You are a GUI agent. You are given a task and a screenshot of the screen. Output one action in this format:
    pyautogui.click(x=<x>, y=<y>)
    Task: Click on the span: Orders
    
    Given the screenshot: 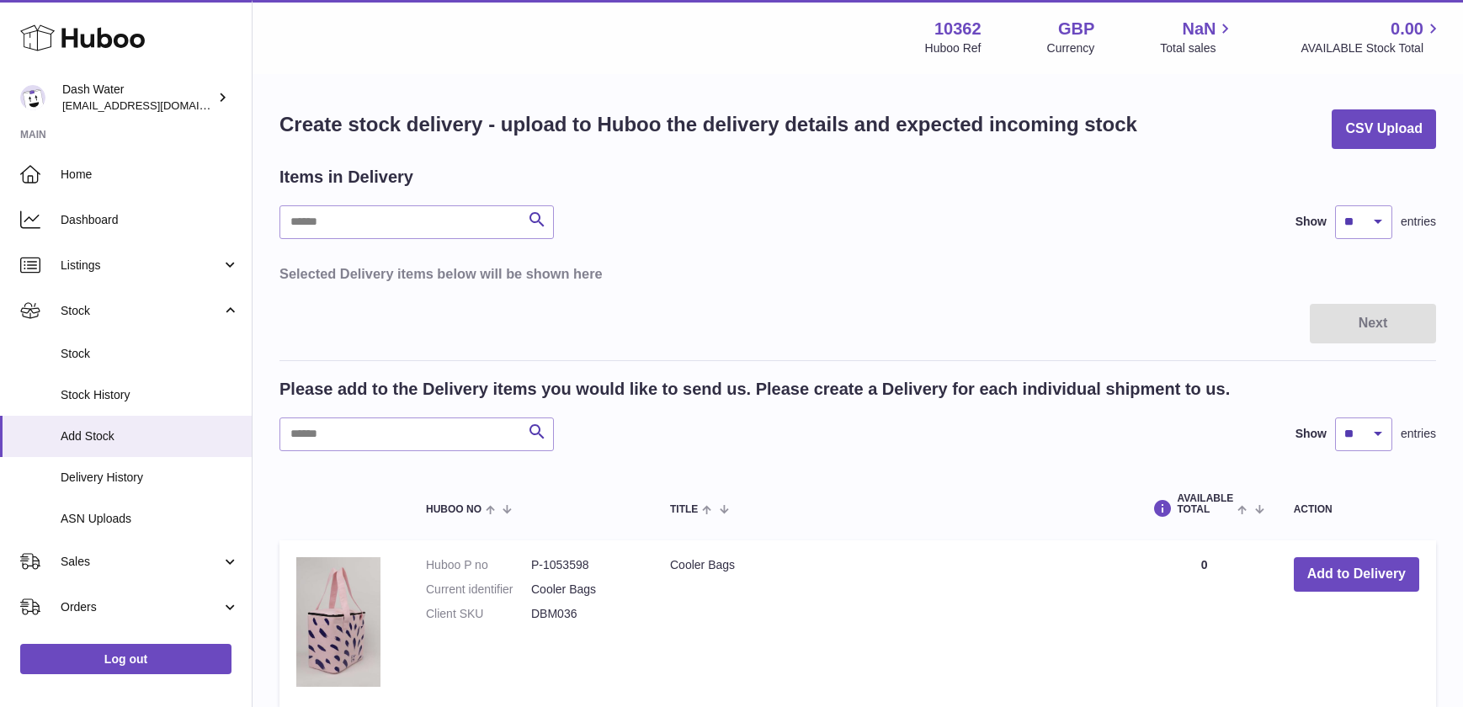 What is the action you would take?
    pyautogui.click(x=141, y=607)
    